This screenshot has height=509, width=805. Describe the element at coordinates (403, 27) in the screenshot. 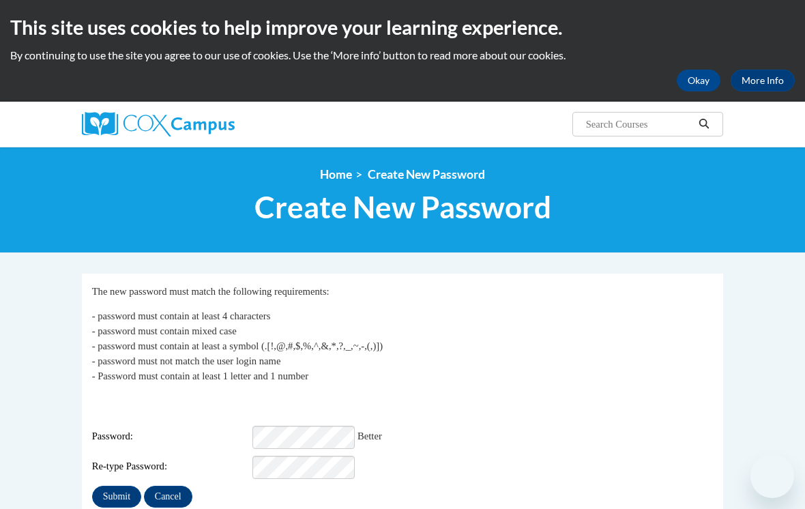

I see `h2: This site uses cookies to help improve your learning experience.` at that location.